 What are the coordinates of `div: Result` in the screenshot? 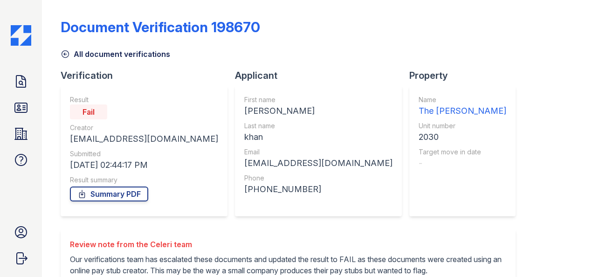 It's located at (144, 100).